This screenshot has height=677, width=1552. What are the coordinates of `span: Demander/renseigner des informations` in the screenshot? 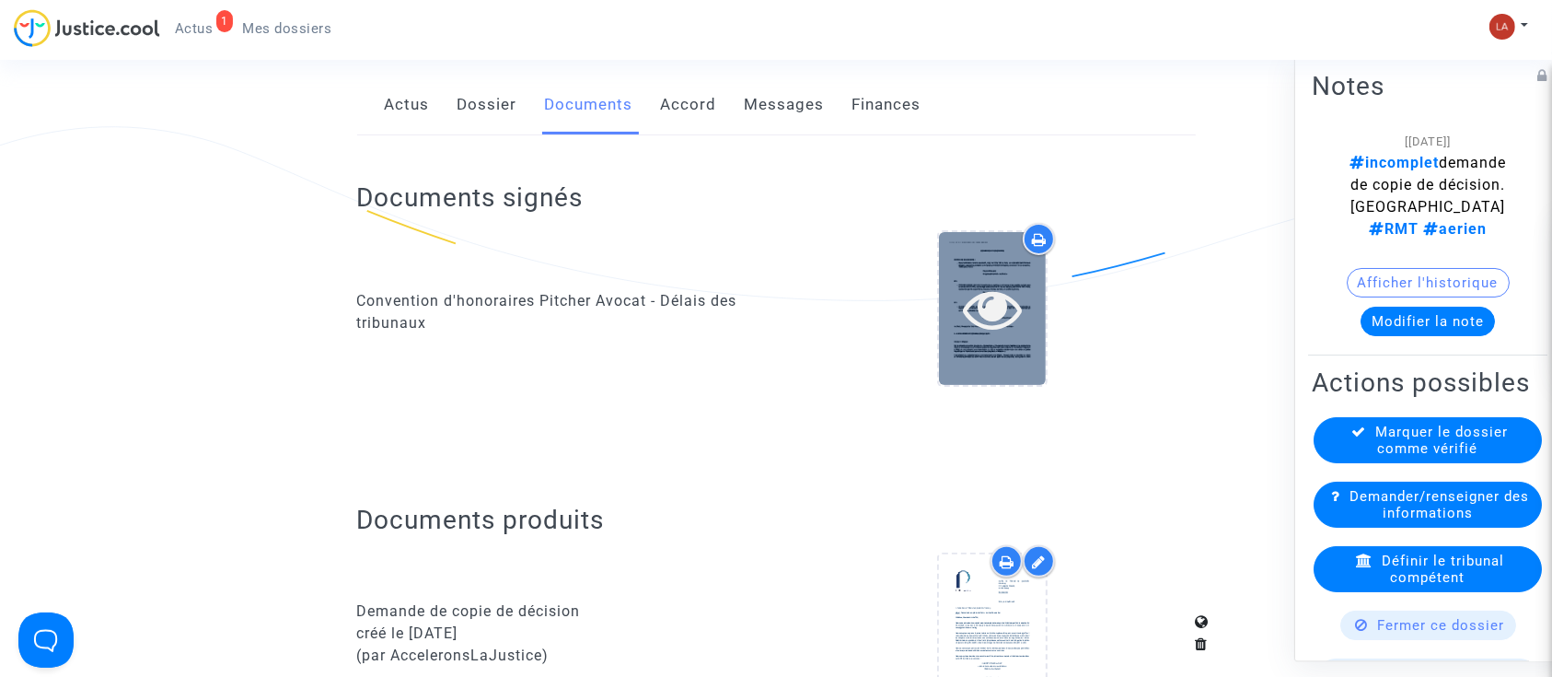 It's located at (1439, 505).